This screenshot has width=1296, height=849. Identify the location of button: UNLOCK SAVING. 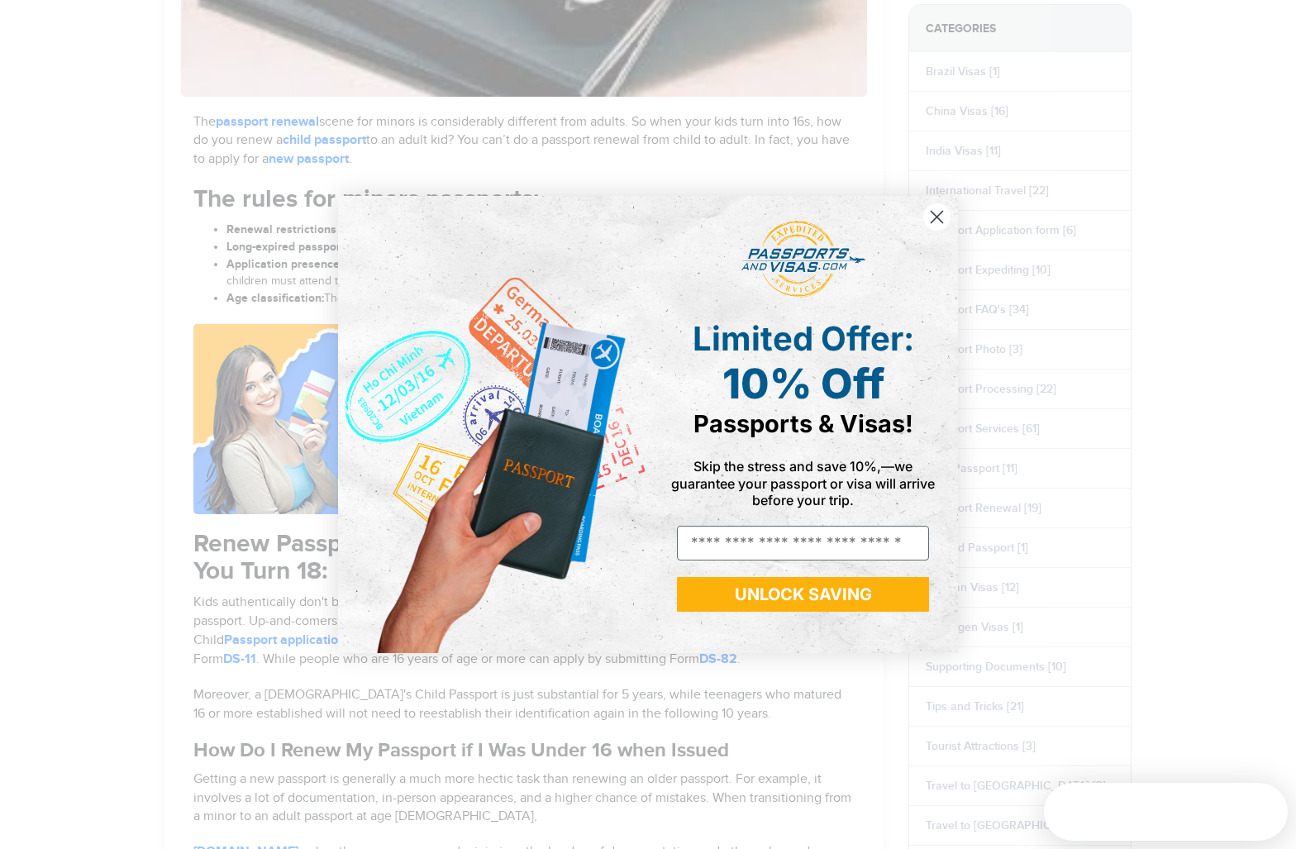
(803, 594).